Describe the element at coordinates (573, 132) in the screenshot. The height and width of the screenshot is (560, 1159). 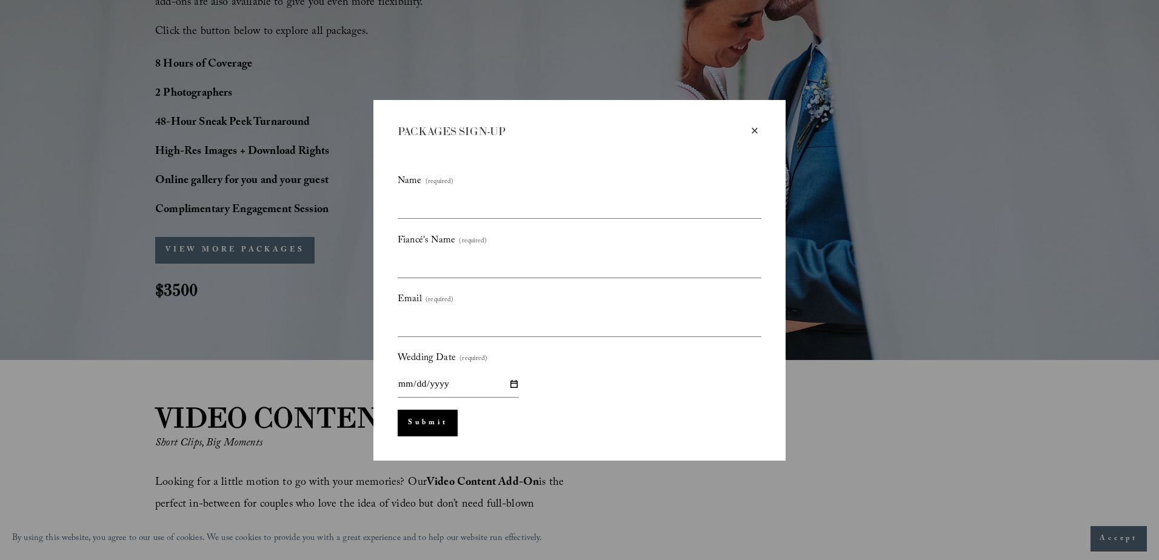
I see `div: PACKAGES SIGN-UP` at that location.